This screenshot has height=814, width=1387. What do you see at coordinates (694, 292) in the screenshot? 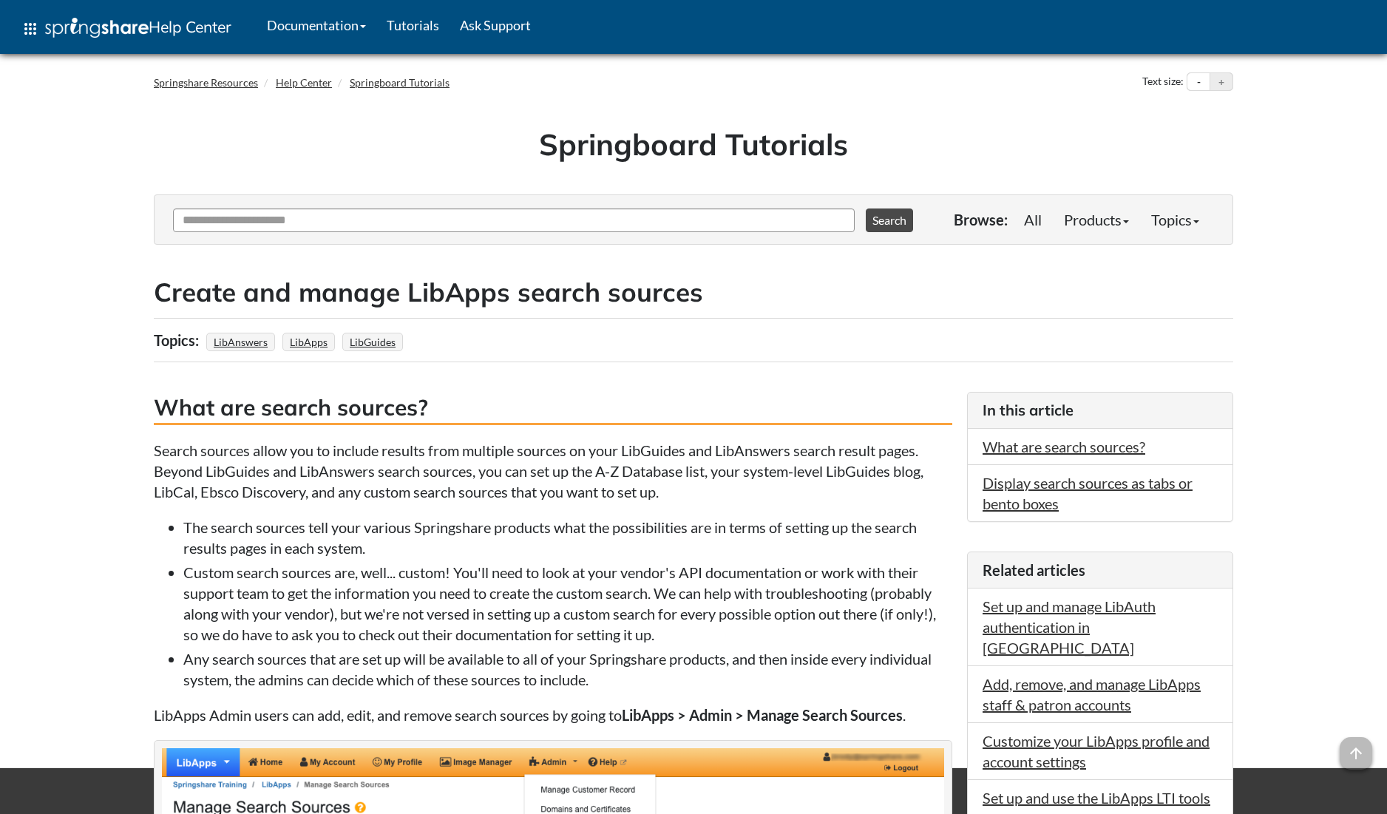
I see `h2: Create and manage LibApps search sources` at bounding box center [694, 292].